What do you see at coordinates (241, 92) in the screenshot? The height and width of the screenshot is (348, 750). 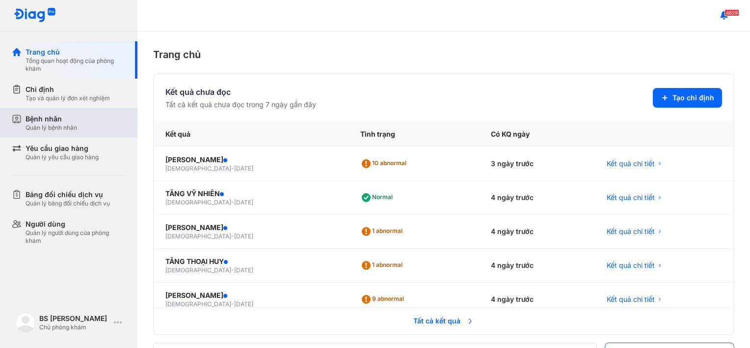 I see `div: Kết quả chưa đọc` at bounding box center [241, 92].